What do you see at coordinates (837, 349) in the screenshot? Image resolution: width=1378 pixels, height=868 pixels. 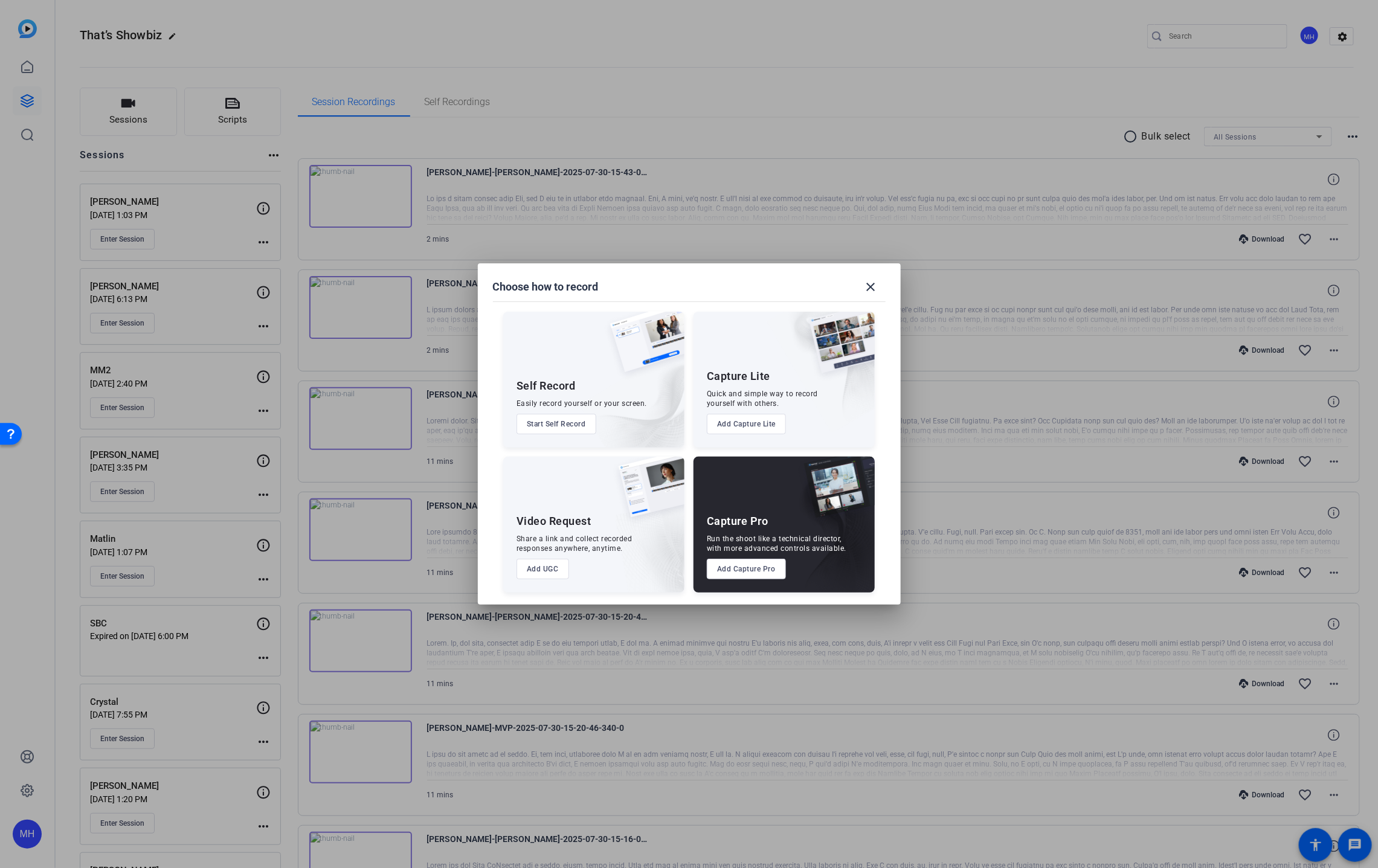 I see `img: capture-lite.png` at bounding box center [837, 349].